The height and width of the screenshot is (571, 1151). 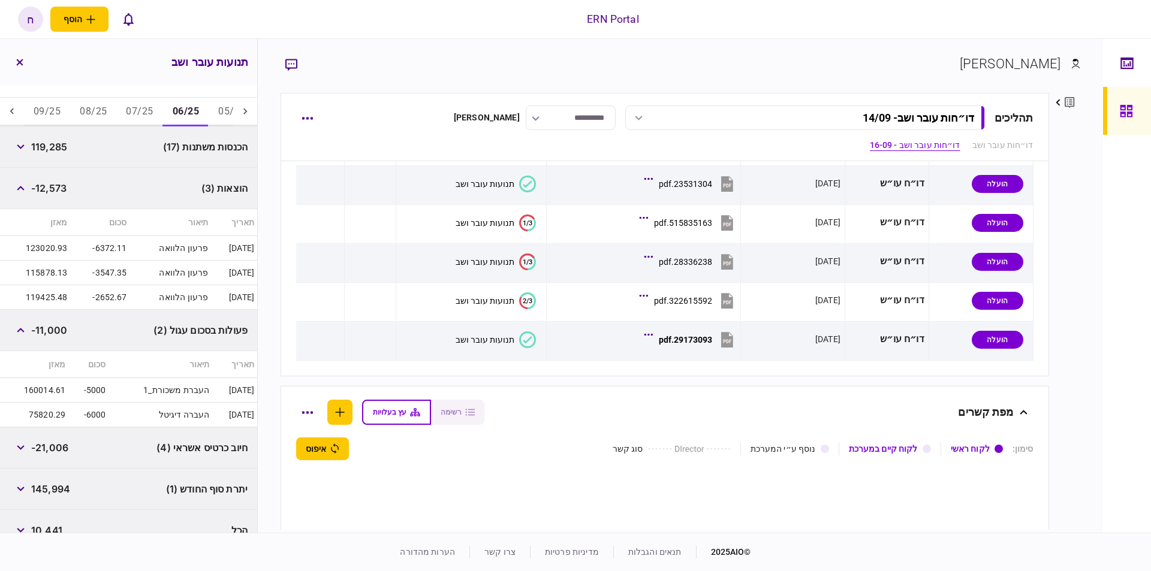 What do you see at coordinates (496, 301) in the screenshot?
I see `button: 2/3תנועות עובר ושב` at bounding box center [496, 301].